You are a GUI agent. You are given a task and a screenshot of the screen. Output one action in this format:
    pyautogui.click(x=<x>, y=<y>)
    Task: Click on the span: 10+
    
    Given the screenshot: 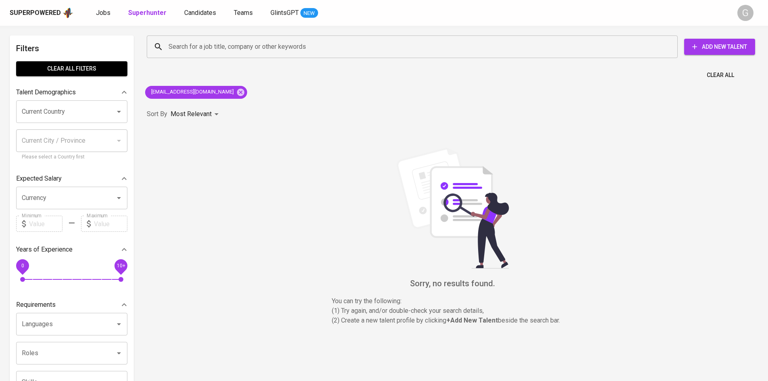 What is the action you would take?
    pyautogui.click(x=121, y=266)
    